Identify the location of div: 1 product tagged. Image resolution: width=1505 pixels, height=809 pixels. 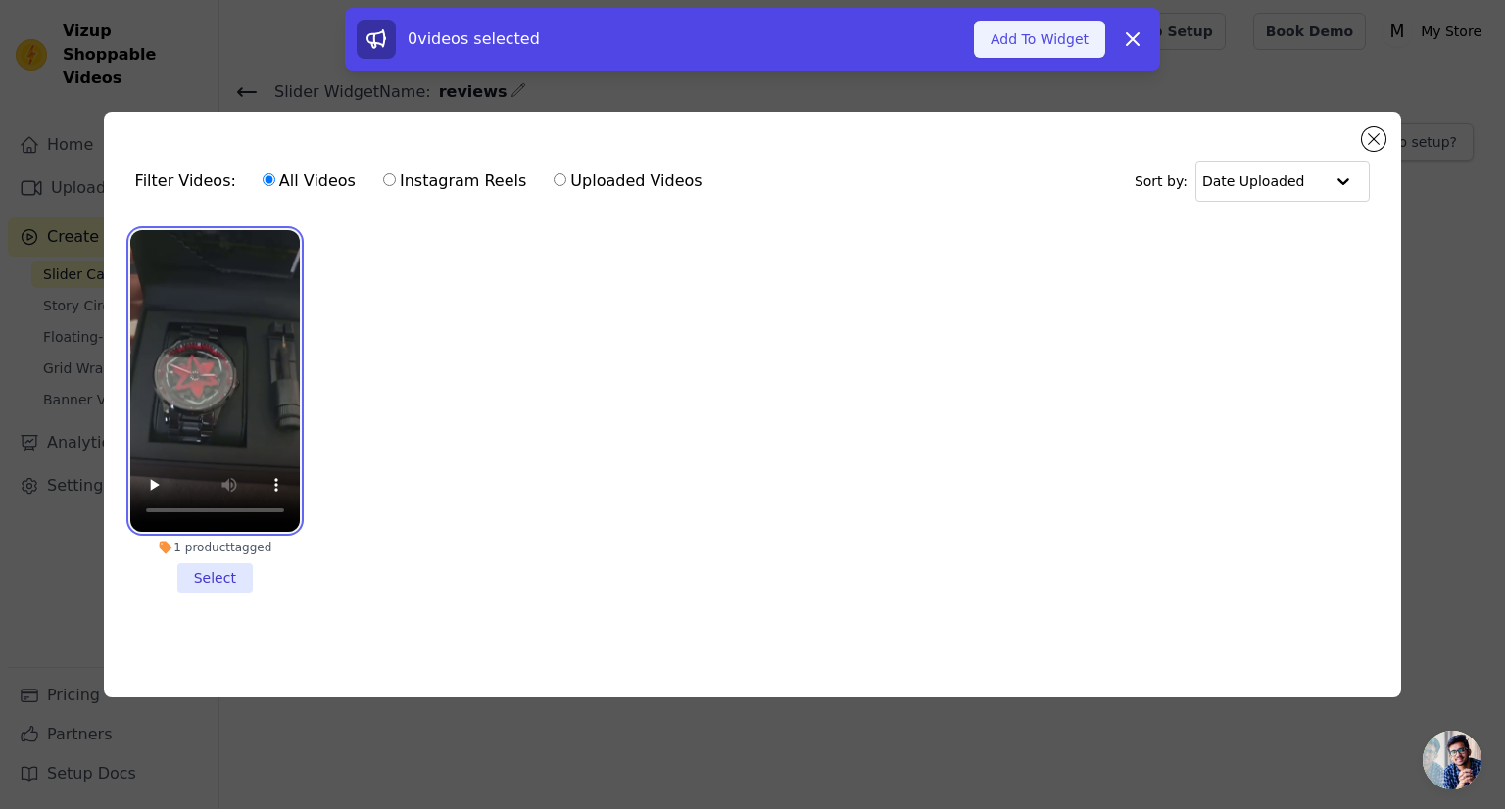
(215, 548).